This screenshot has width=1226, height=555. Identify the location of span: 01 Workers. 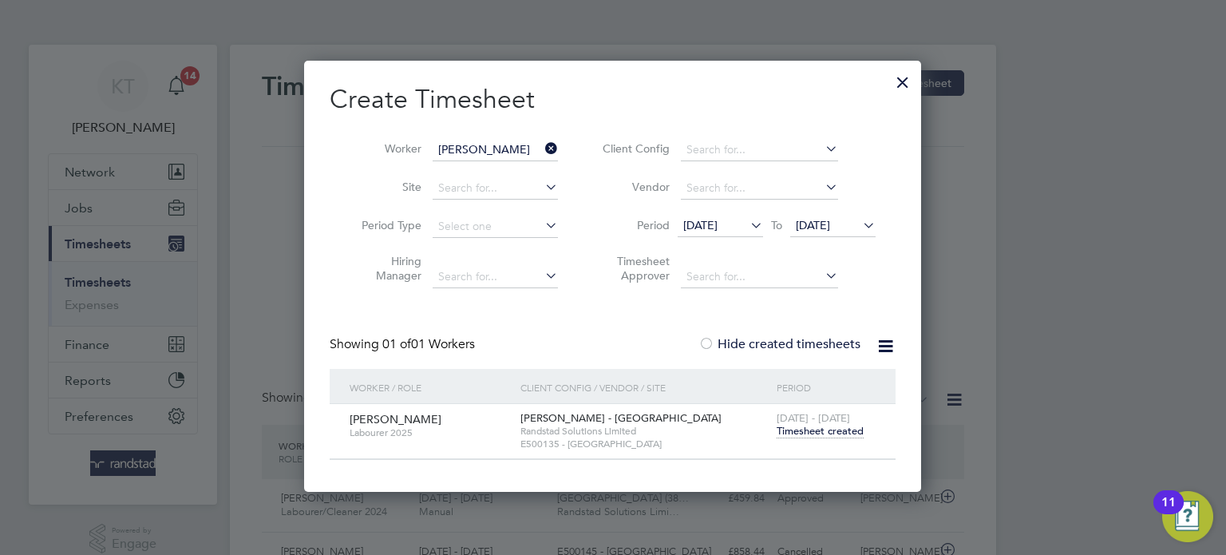
(428, 344).